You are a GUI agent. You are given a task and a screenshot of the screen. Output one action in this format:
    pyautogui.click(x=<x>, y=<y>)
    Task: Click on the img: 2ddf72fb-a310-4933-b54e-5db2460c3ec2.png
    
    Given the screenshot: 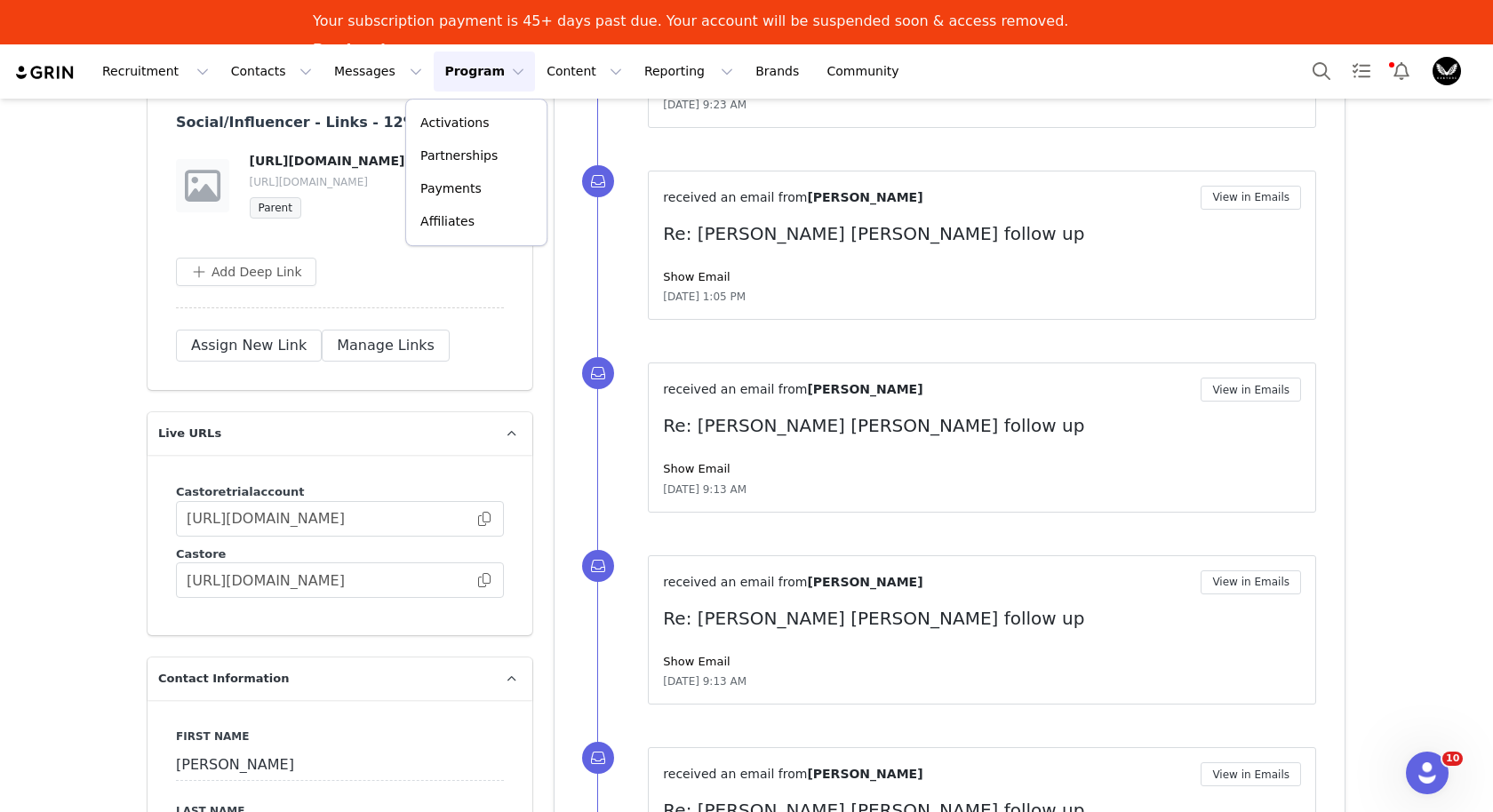 What is the action you would take?
    pyautogui.click(x=1446, y=71)
    